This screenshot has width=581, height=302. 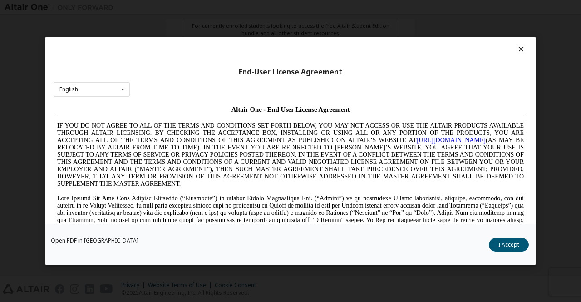 What do you see at coordinates (291, 72) in the screenshot?
I see `div: End-User License Agreement` at bounding box center [291, 72].